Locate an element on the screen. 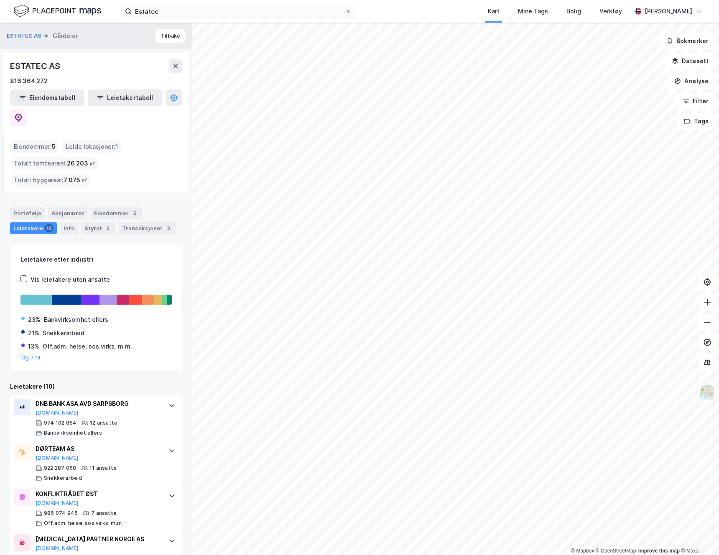 This screenshot has width=719, height=555. button: Filter is located at coordinates (695, 101).